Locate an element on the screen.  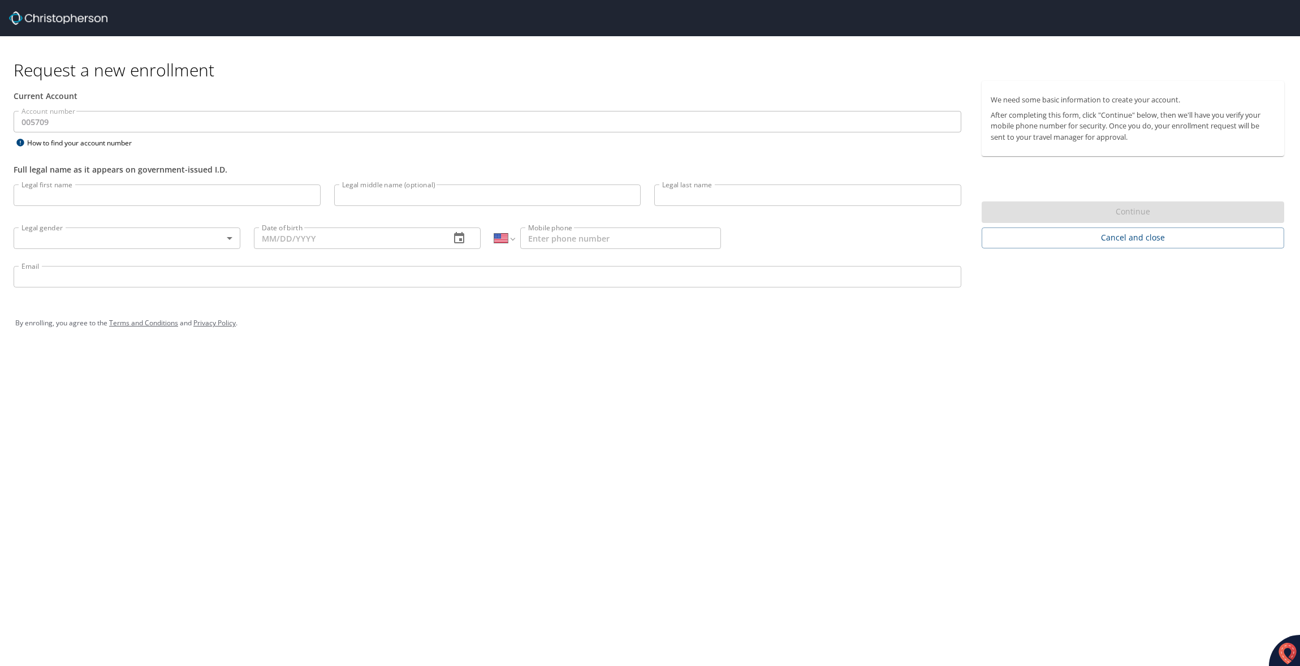
img: cbt logo is located at coordinates (58, 18).